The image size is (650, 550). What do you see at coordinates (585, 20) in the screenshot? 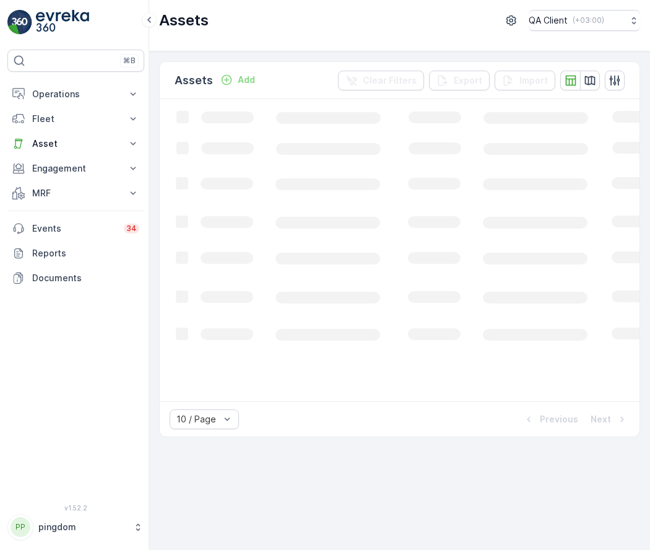
I see `button: QA Client(+03:00)` at bounding box center [585, 20].